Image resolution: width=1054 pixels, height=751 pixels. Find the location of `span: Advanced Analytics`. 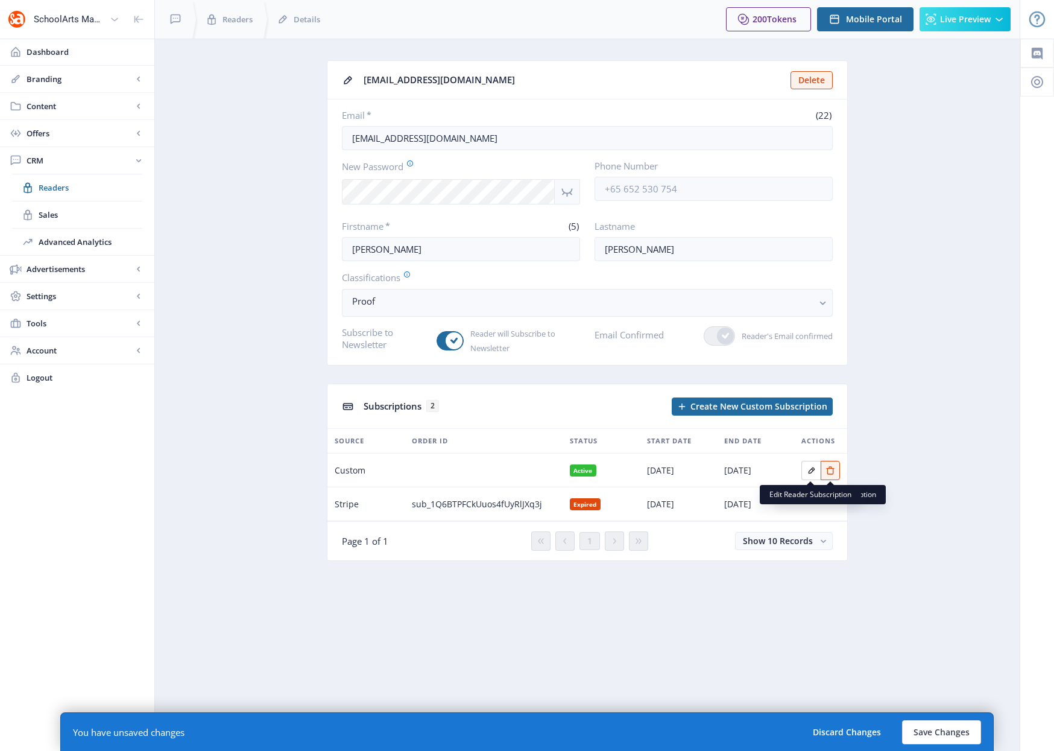

span: Advanced Analytics is located at coordinates (90, 242).